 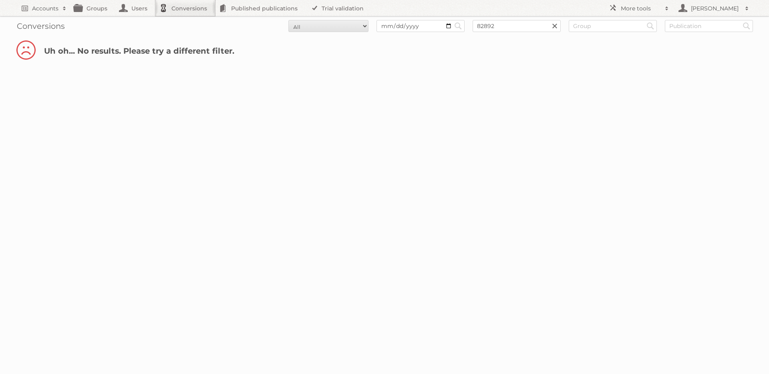 I want to click on h2: Uh oh... No results. Please try a different filter., so click(x=384, y=52).